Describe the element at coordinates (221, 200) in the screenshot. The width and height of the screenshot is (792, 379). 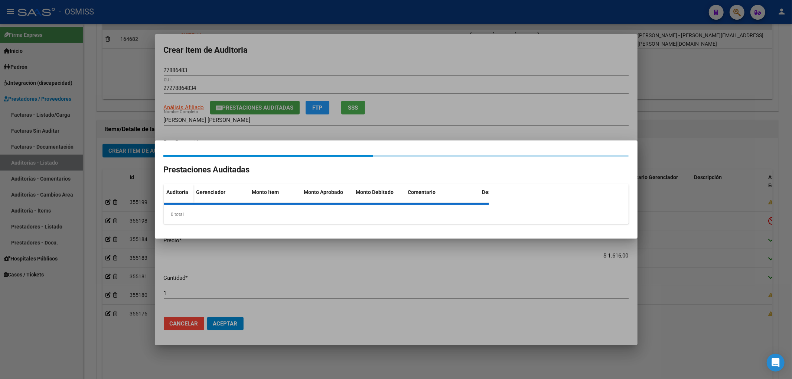
I see `datatable-header-cell: Gerenciador` at that location.